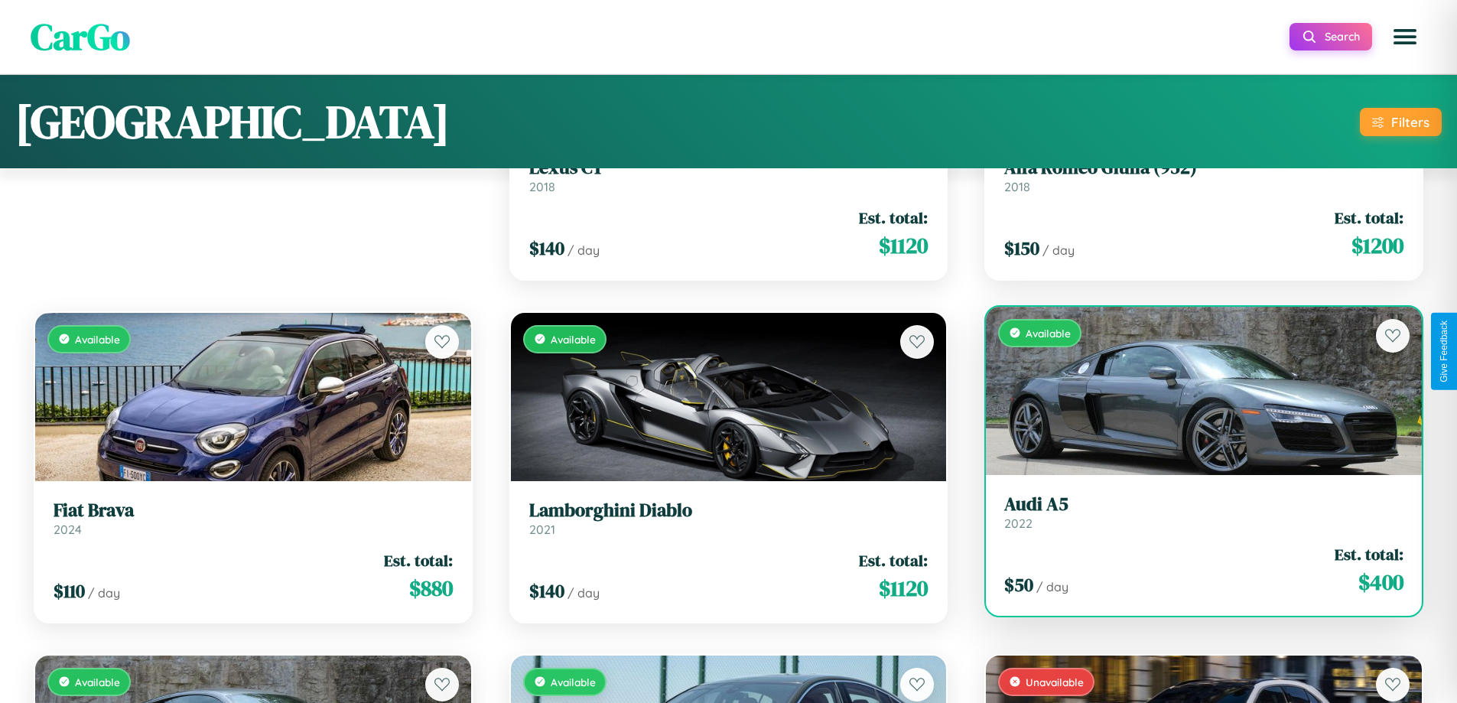 The image size is (1457, 703). Describe the element at coordinates (1444, 351) in the screenshot. I see `div: Give Feedback` at that location.